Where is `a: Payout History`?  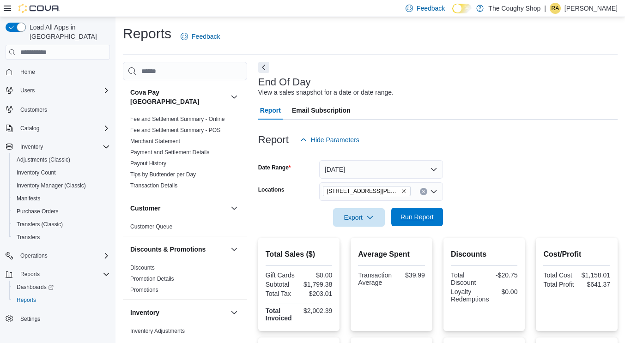 a: Payout History is located at coordinates (148, 164).